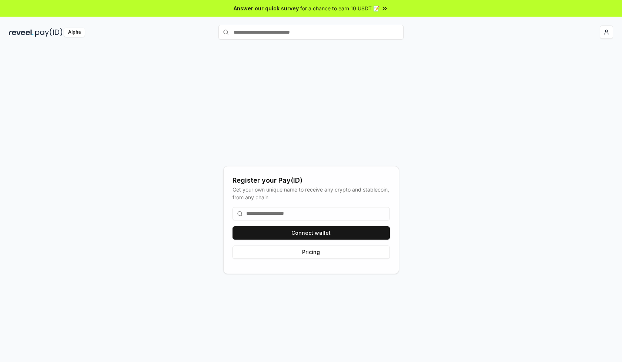  I want to click on div: Alpha, so click(74, 32).